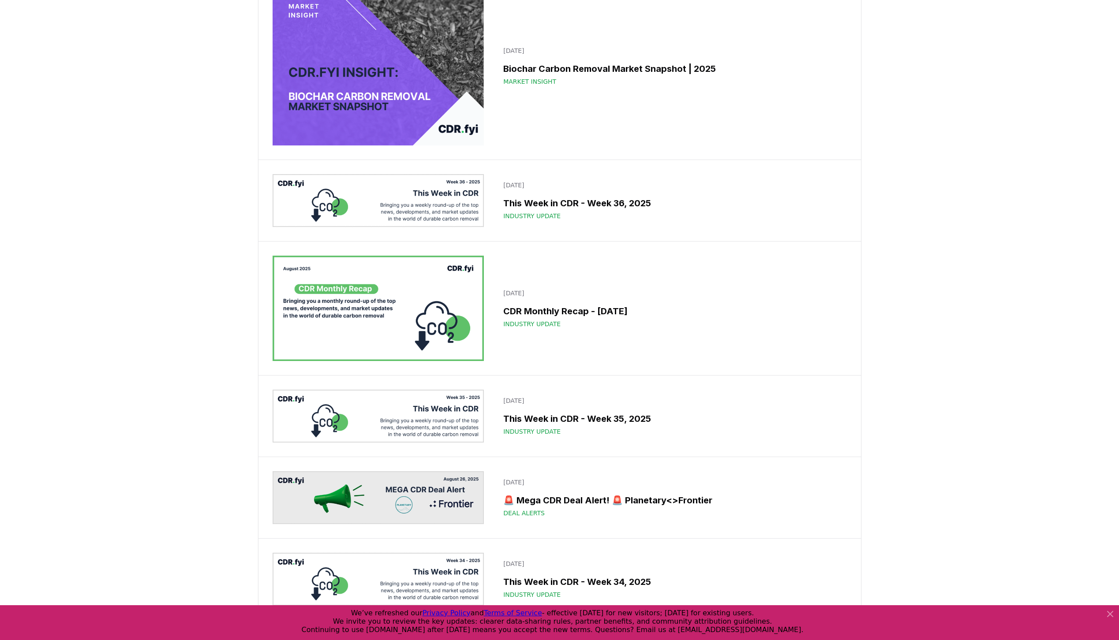  What do you see at coordinates (378, 309) in the screenshot?
I see `img: CDR Monthly Recap - August 2025 blog post image` at bounding box center [378, 309].